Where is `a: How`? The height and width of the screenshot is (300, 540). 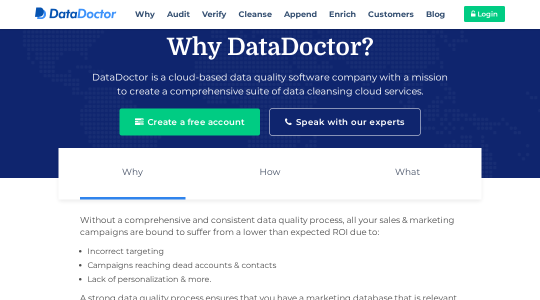 a: How is located at coordinates (270, 173).